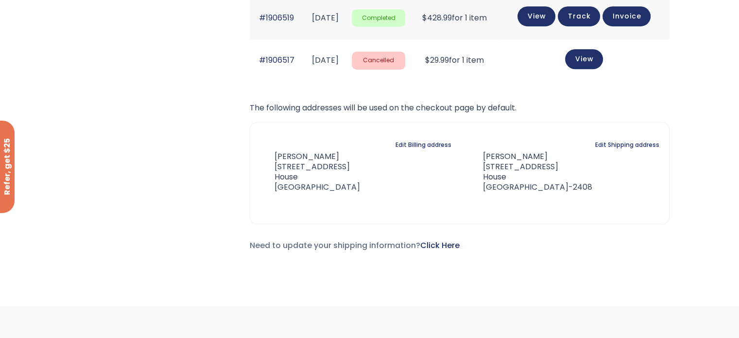 Image resolution: width=739 pixels, height=338 pixels. I want to click on span: Completed, so click(378, 18).